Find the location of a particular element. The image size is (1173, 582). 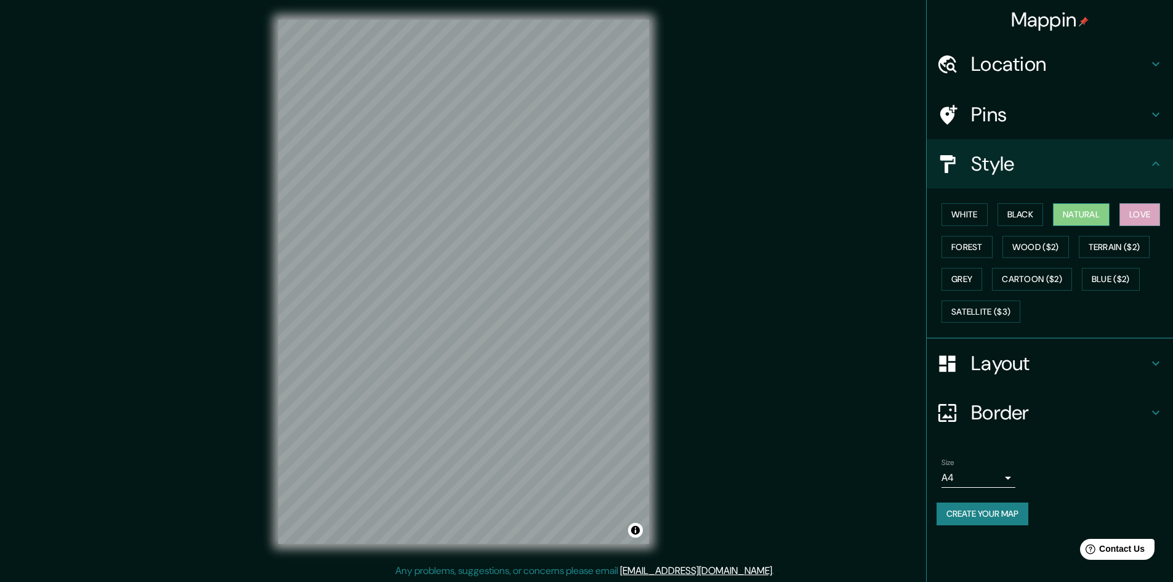

button: Black is located at coordinates (1020, 214).